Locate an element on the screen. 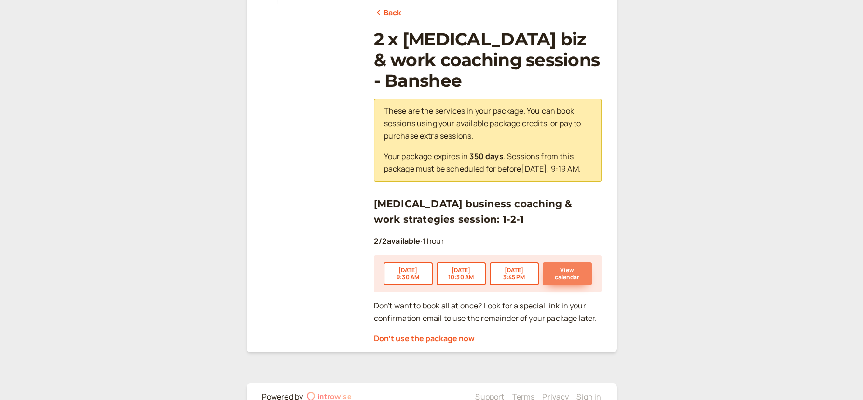 This screenshot has width=863, height=400. p: Don't want to book all at once? Look for a special link in your confirmation email to use the rem... is located at coordinates (488, 313).